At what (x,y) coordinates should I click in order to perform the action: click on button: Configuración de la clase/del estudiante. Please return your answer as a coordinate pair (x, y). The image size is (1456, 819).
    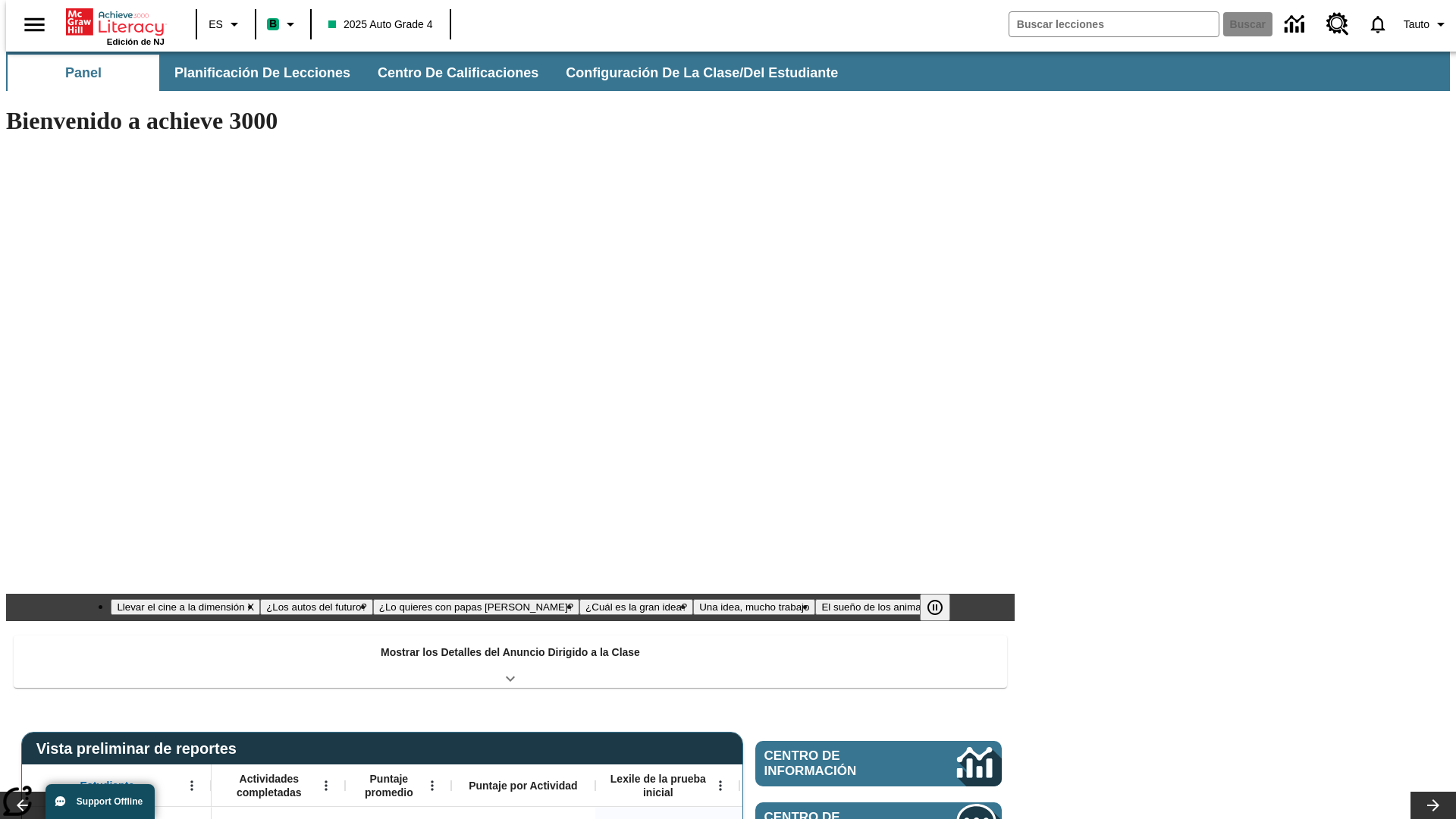
    Looking at the image, I should click on (702, 73).